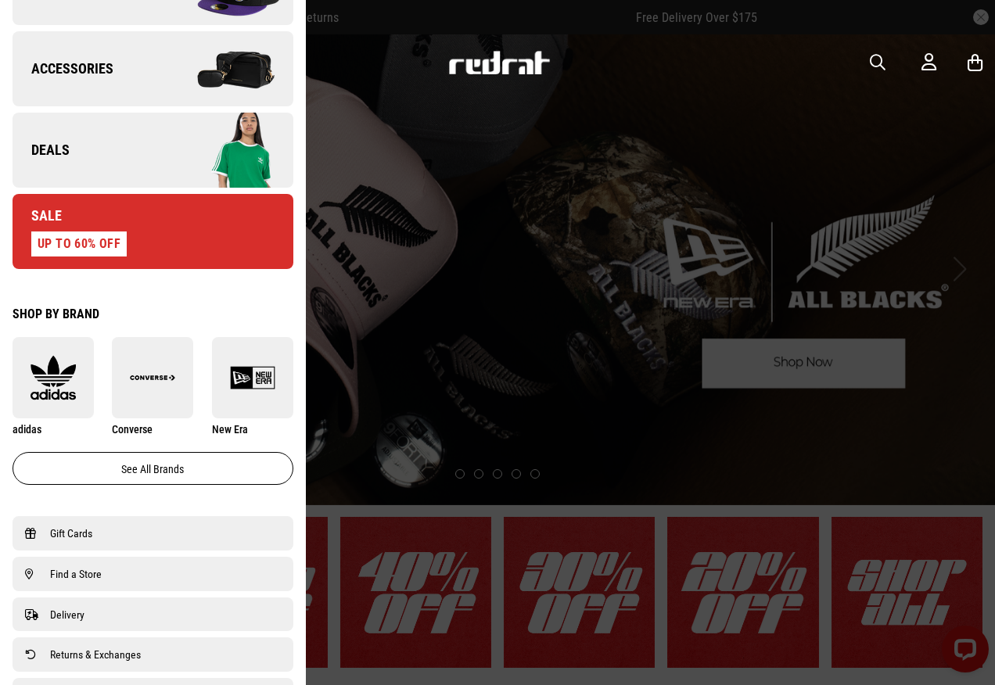  What do you see at coordinates (76, 574) in the screenshot?
I see `span: Find a Store` at bounding box center [76, 574].